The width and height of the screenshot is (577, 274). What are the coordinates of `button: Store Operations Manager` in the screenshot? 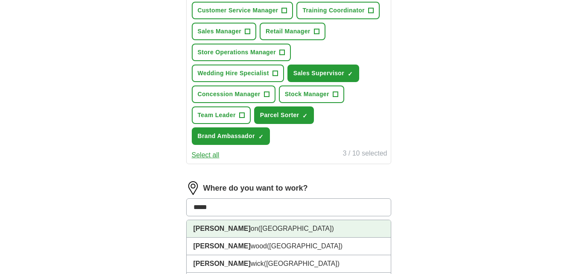 It's located at (241, 52).